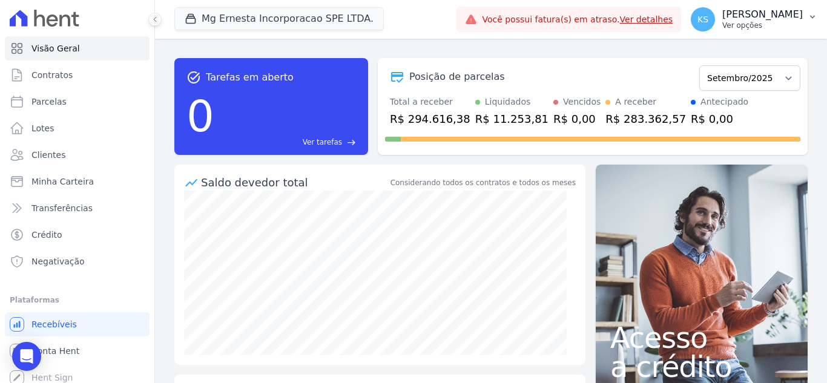 Image resolution: width=827 pixels, height=383 pixels. Describe the element at coordinates (77, 182) in the screenshot. I see `a: Minha Carteira` at that location.